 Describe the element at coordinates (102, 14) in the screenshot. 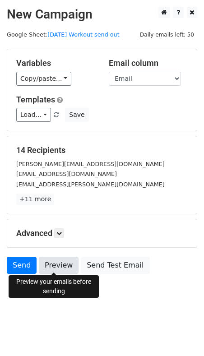

I see `h2: New Campaign` at that location.